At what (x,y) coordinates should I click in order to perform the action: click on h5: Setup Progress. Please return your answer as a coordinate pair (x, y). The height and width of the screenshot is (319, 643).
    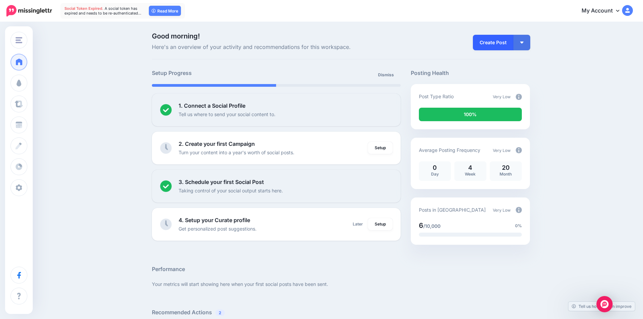
    Looking at the image, I should click on (214, 73).